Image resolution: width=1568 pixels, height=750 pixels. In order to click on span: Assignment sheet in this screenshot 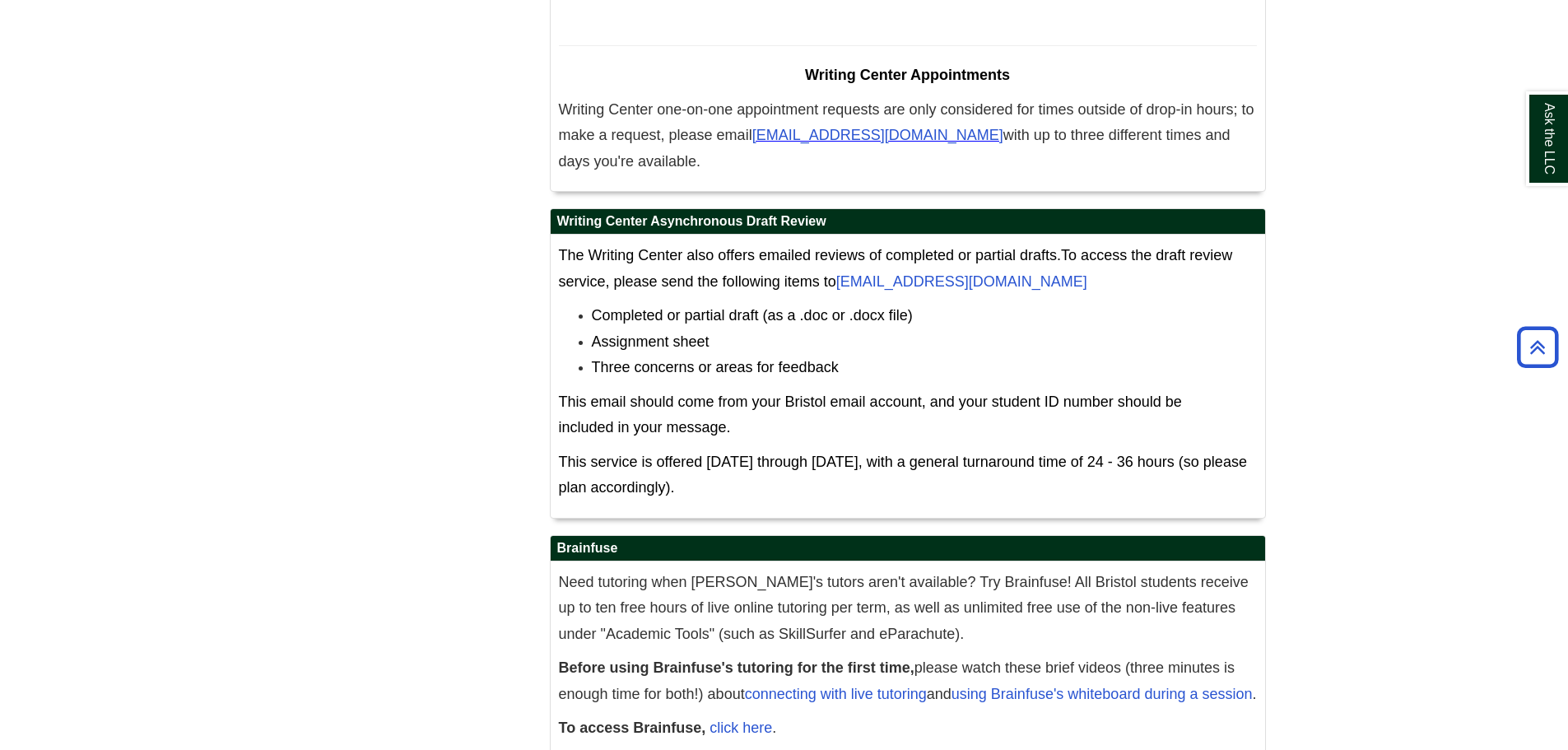, I will do `click(650, 341)`.